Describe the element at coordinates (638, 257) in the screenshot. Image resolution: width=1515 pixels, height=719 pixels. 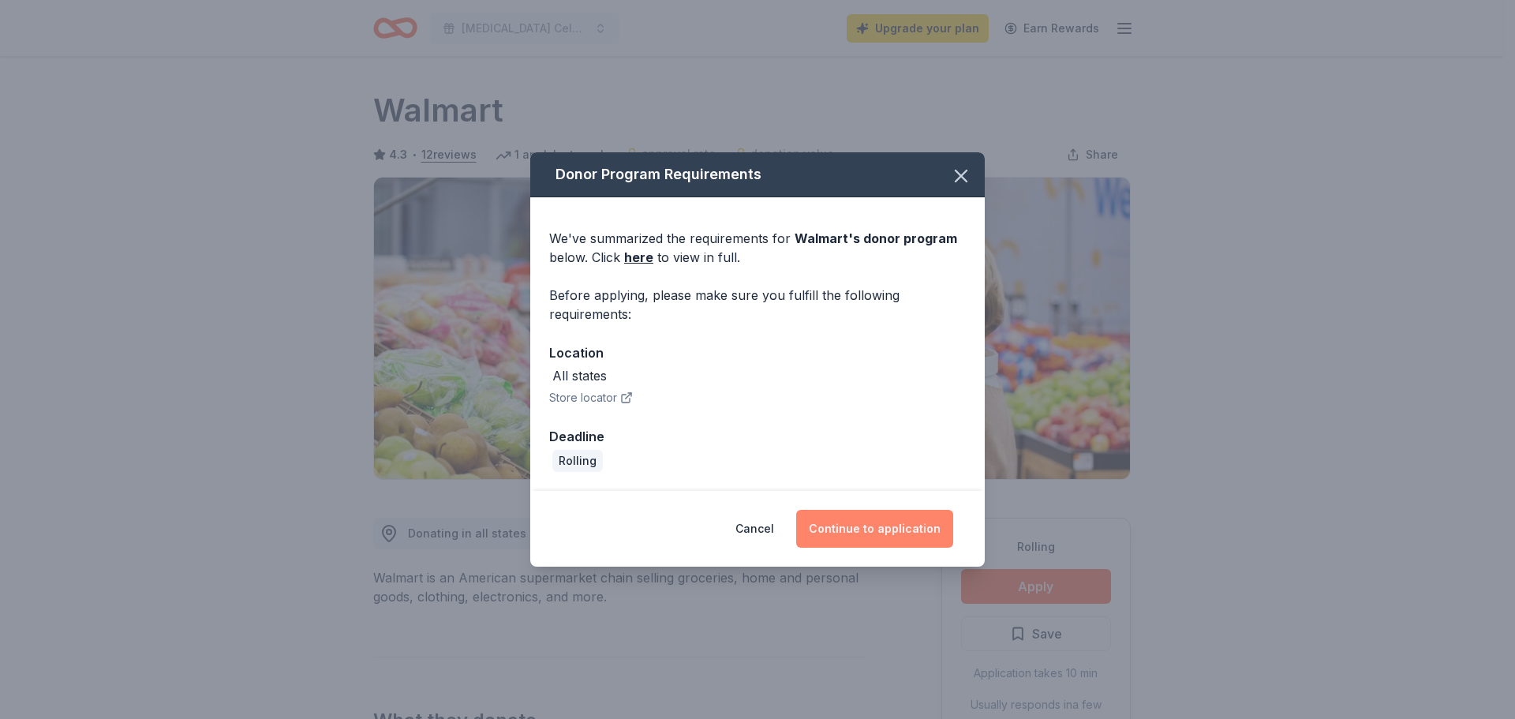
I see `a: here` at that location.